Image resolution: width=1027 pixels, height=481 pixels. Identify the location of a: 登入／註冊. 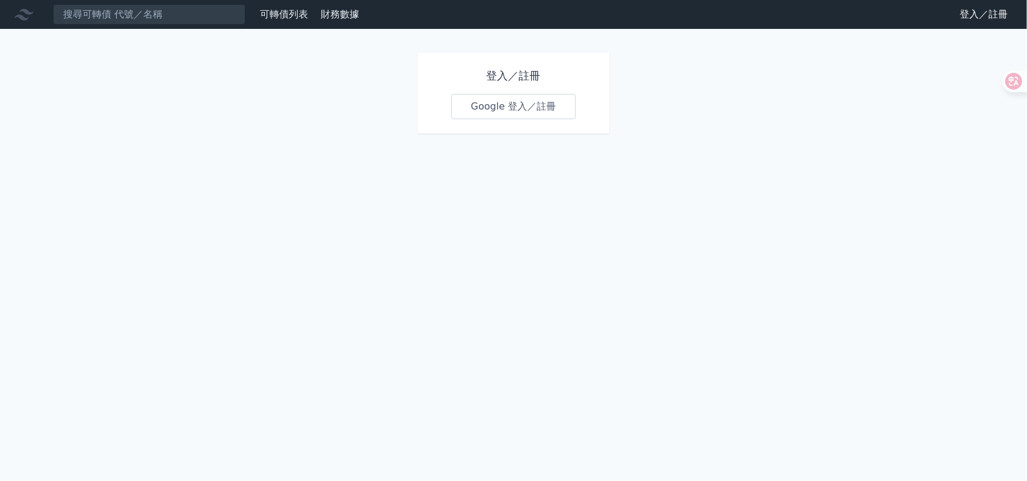
(984, 14).